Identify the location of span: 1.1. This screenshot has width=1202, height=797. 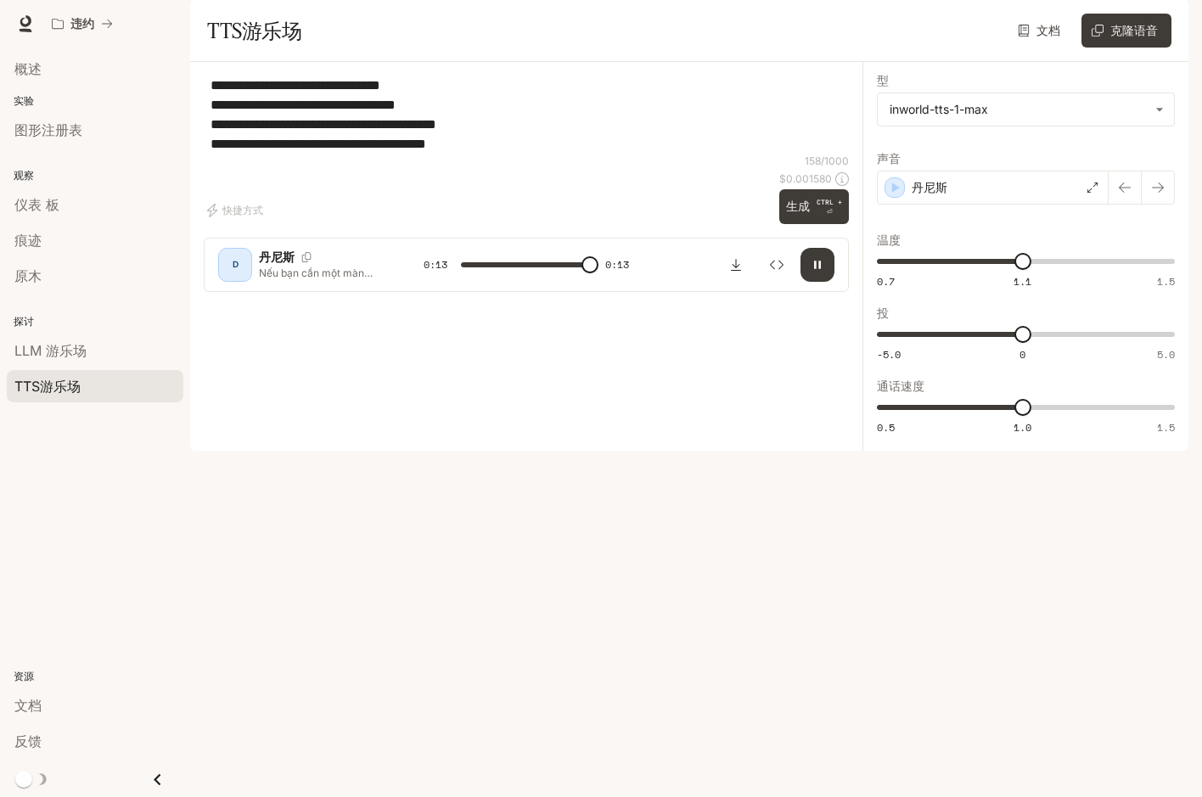
(1022, 281).